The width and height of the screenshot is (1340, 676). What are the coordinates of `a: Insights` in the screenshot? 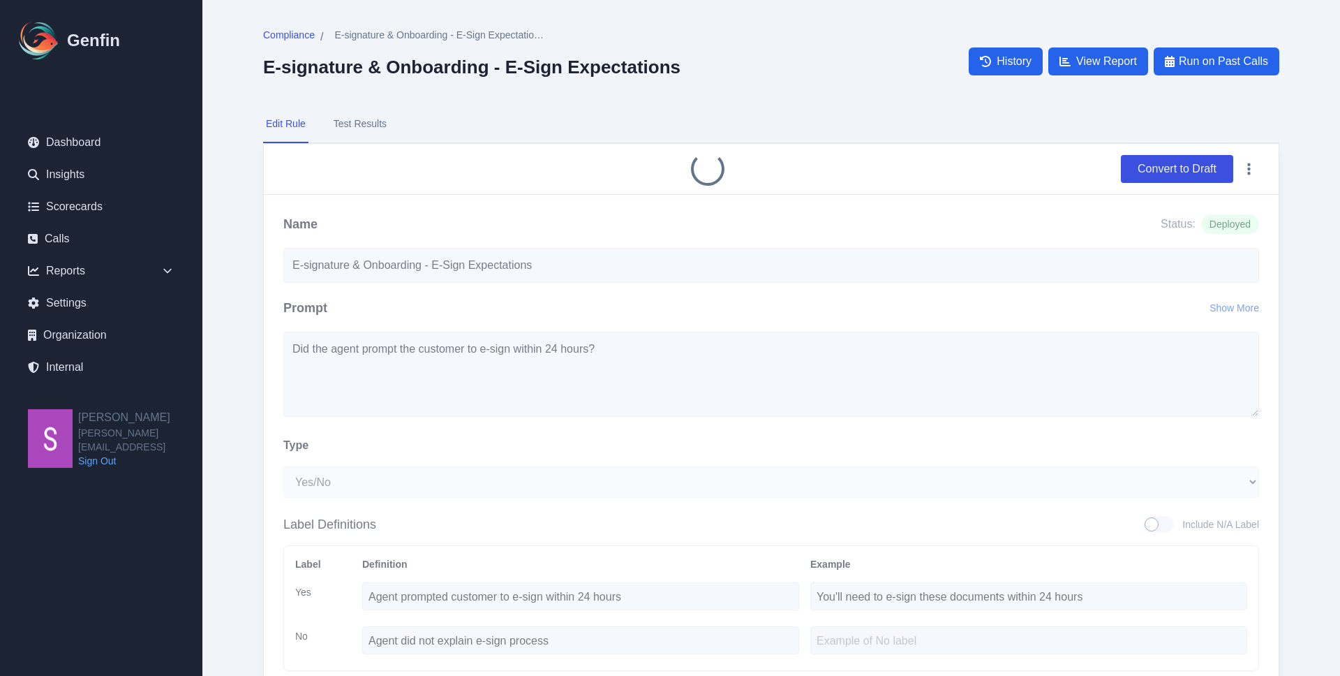 It's located at (101, 174).